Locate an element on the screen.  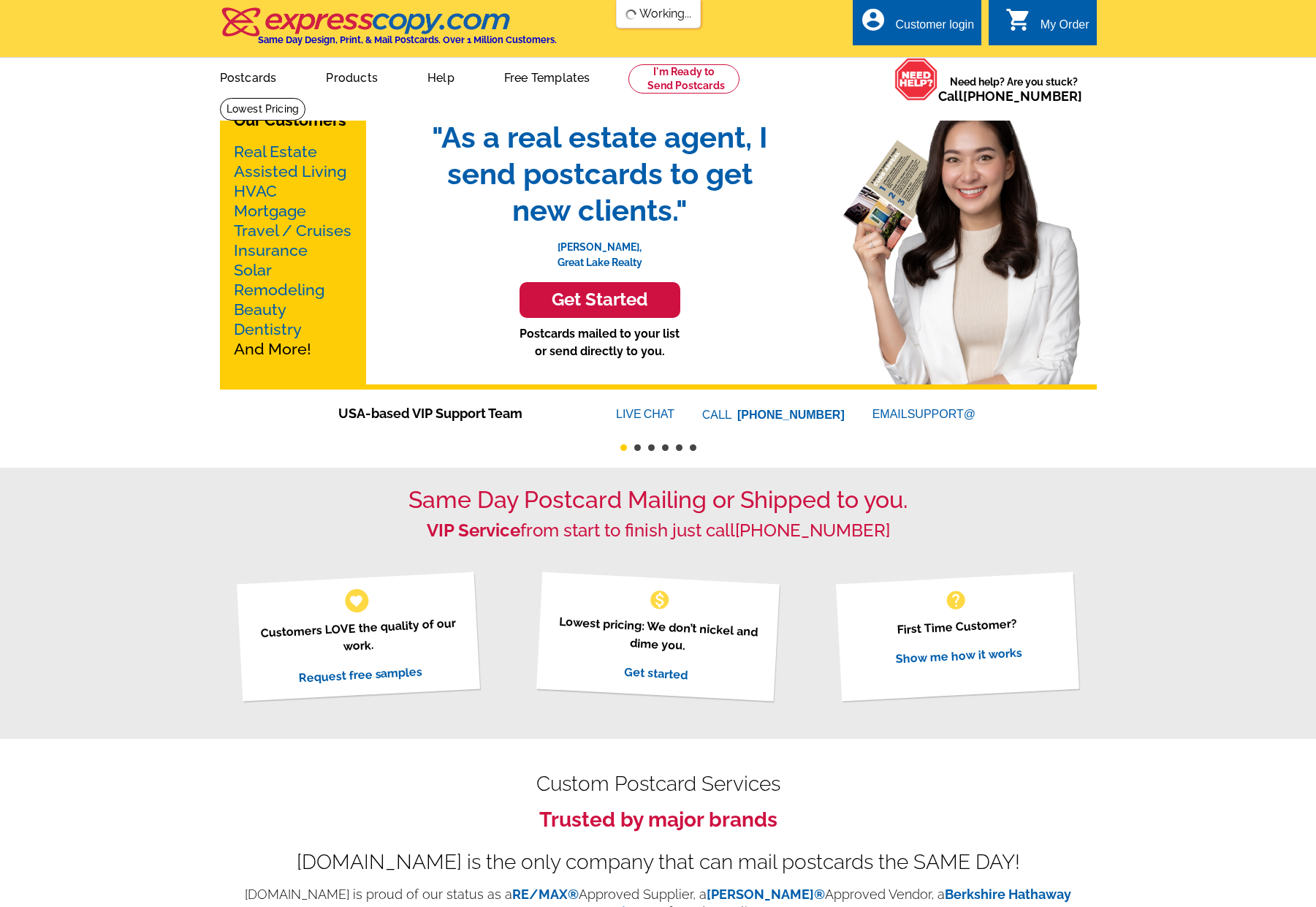
a: EMAILSUPPORT@ is located at coordinates (925, 413).